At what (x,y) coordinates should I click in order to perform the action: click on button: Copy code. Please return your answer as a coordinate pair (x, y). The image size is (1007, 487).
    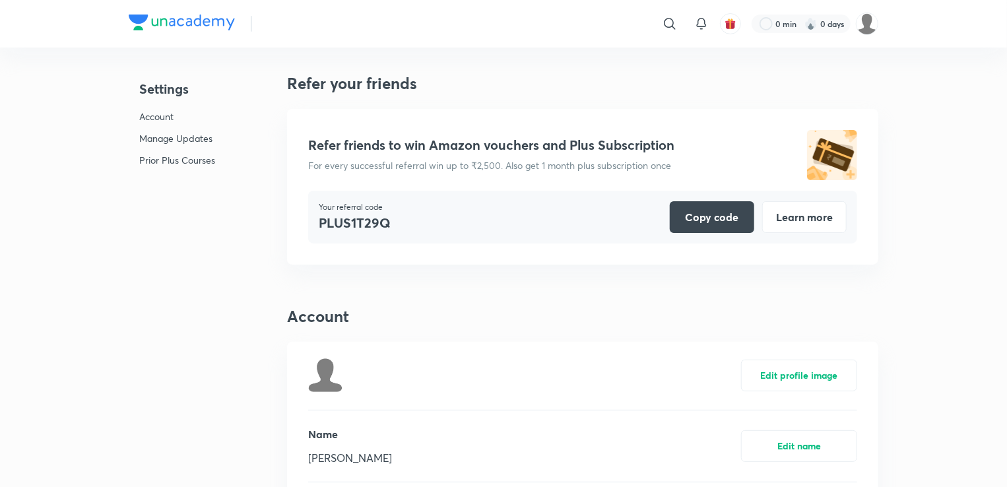
    Looking at the image, I should click on (712, 217).